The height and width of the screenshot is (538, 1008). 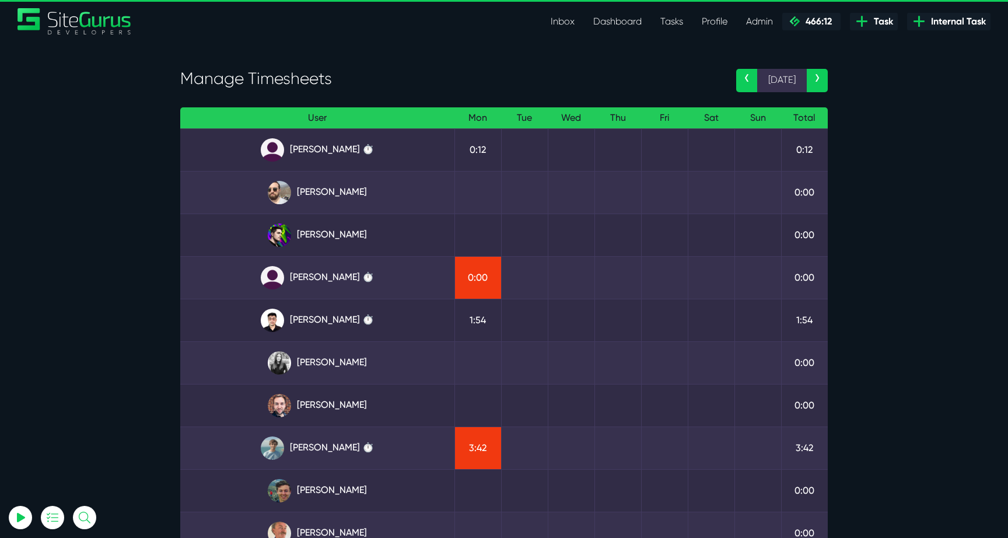 I want to click on span: Internal Task, so click(x=956, y=22).